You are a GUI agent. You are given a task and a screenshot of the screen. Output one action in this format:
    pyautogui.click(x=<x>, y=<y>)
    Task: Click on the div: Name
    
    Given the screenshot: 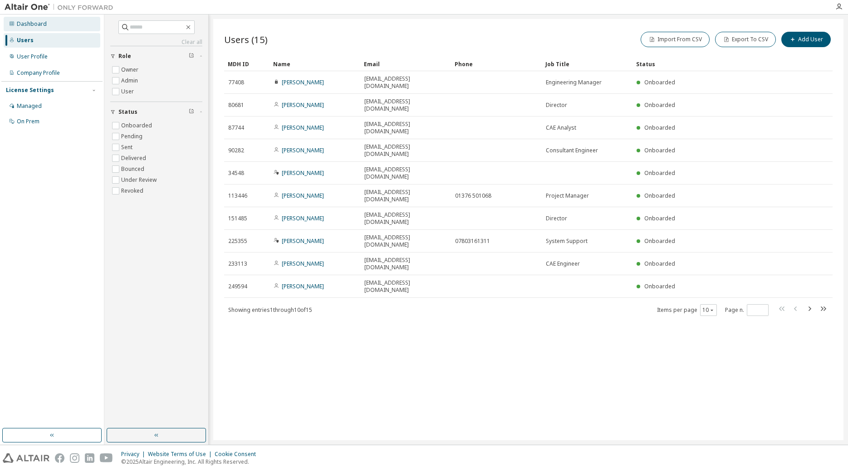 What is the action you would take?
    pyautogui.click(x=315, y=64)
    